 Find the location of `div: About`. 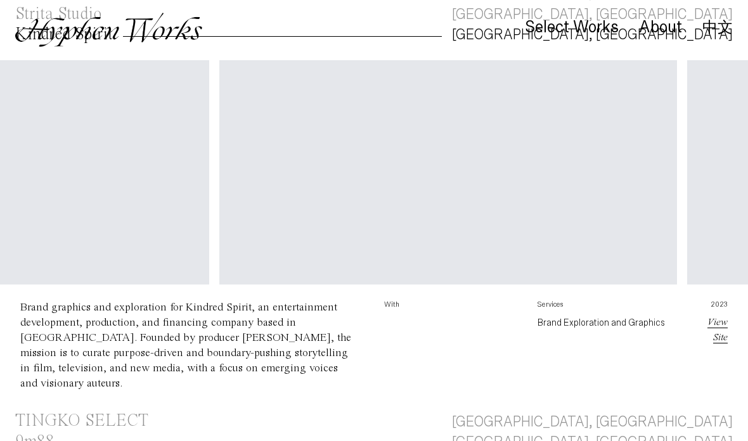

div: About is located at coordinates (660, 27).